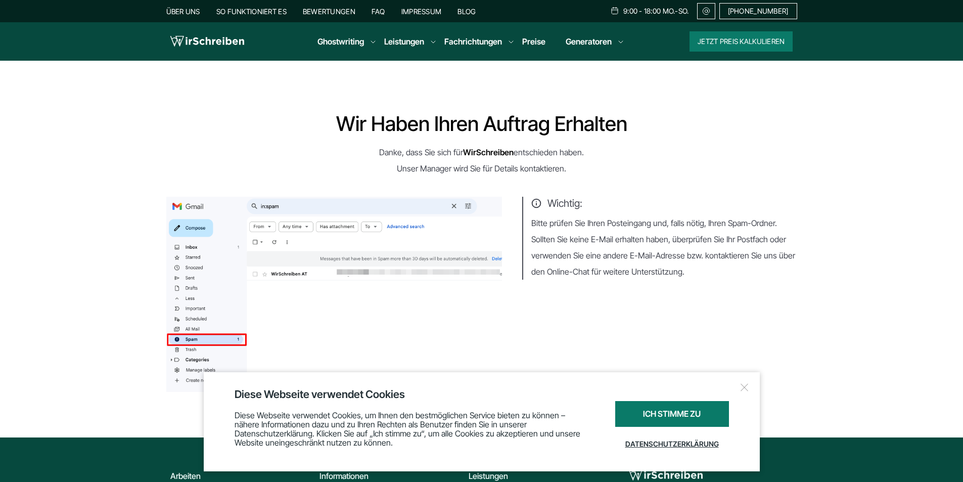 The height and width of the screenshot is (482, 963). What do you see at coordinates (539, 476) in the screenshot?
I see `div: Leistungen` at bounding box center [539, 476].